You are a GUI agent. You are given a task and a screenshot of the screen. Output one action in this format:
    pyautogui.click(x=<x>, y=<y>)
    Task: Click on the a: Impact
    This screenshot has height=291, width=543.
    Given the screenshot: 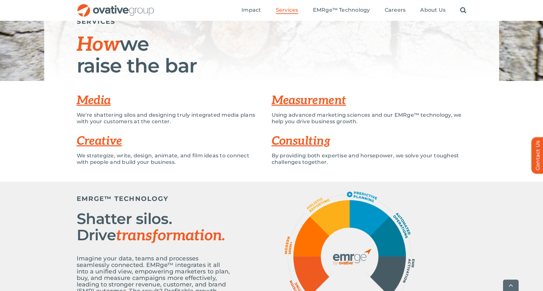 What is the action you would take?
    pyautogui.click(x=251, y=10)
    